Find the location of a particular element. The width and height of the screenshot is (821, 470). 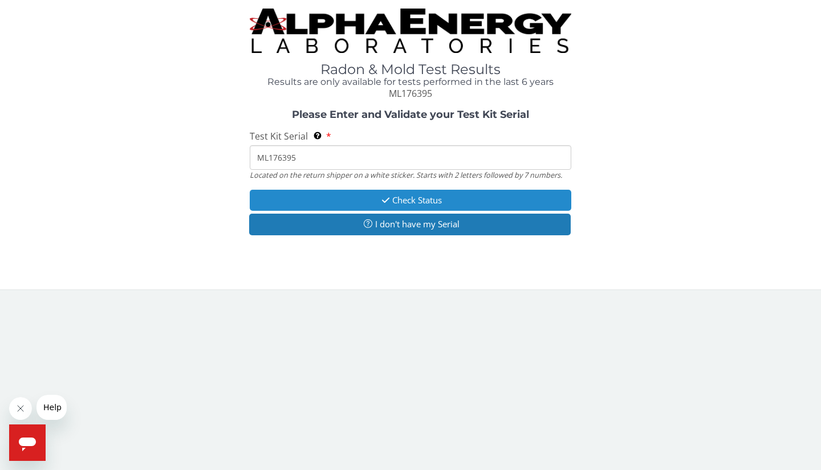

span: Test Kit Serial is located at coordinates (279, 136).